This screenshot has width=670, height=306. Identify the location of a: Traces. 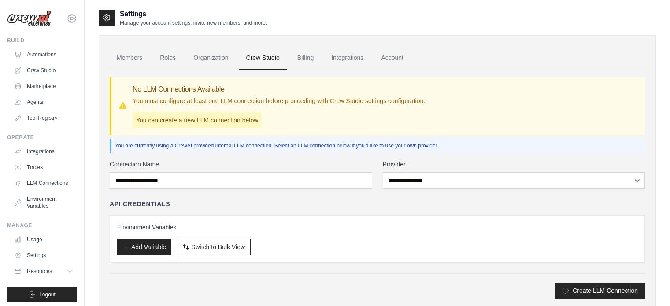
(44, 167).